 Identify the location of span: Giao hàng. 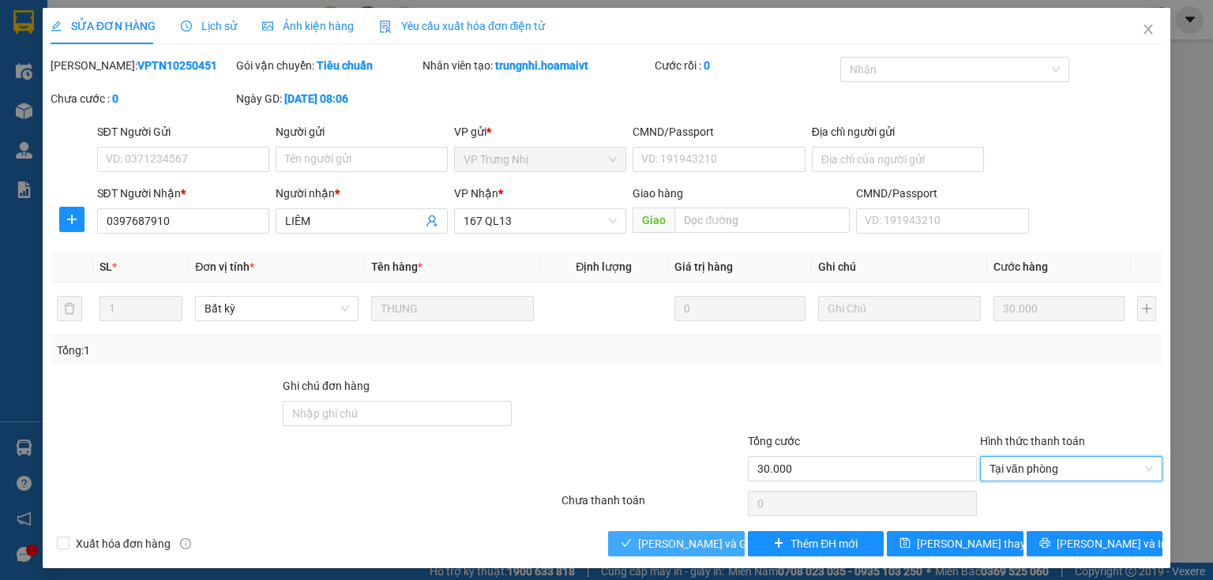
(658, 193).